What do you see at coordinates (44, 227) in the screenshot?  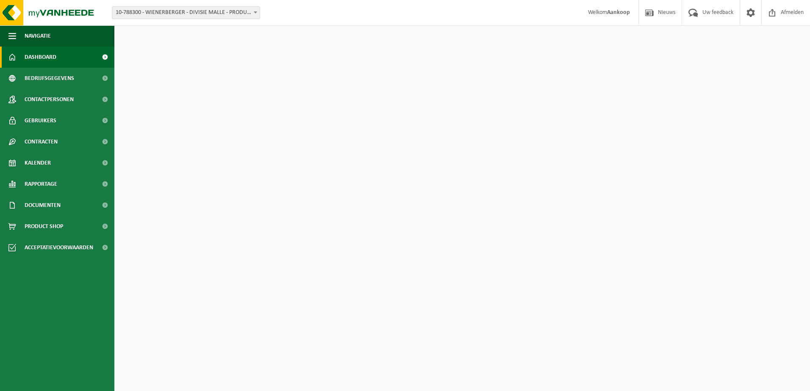 I see `span: Product Shop` at bounding box center [44, 227].